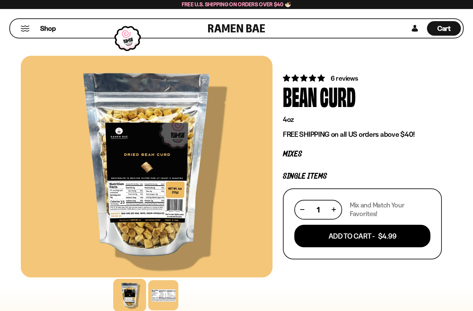 This screenshot has width=473, height=311. What do you see at coordinates (48, 28) in the screenshot?
I see `span: Shop` at bounding box center [48, 28].